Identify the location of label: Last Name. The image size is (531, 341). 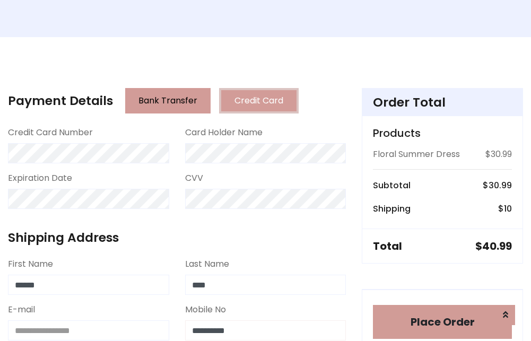
(207, 264).